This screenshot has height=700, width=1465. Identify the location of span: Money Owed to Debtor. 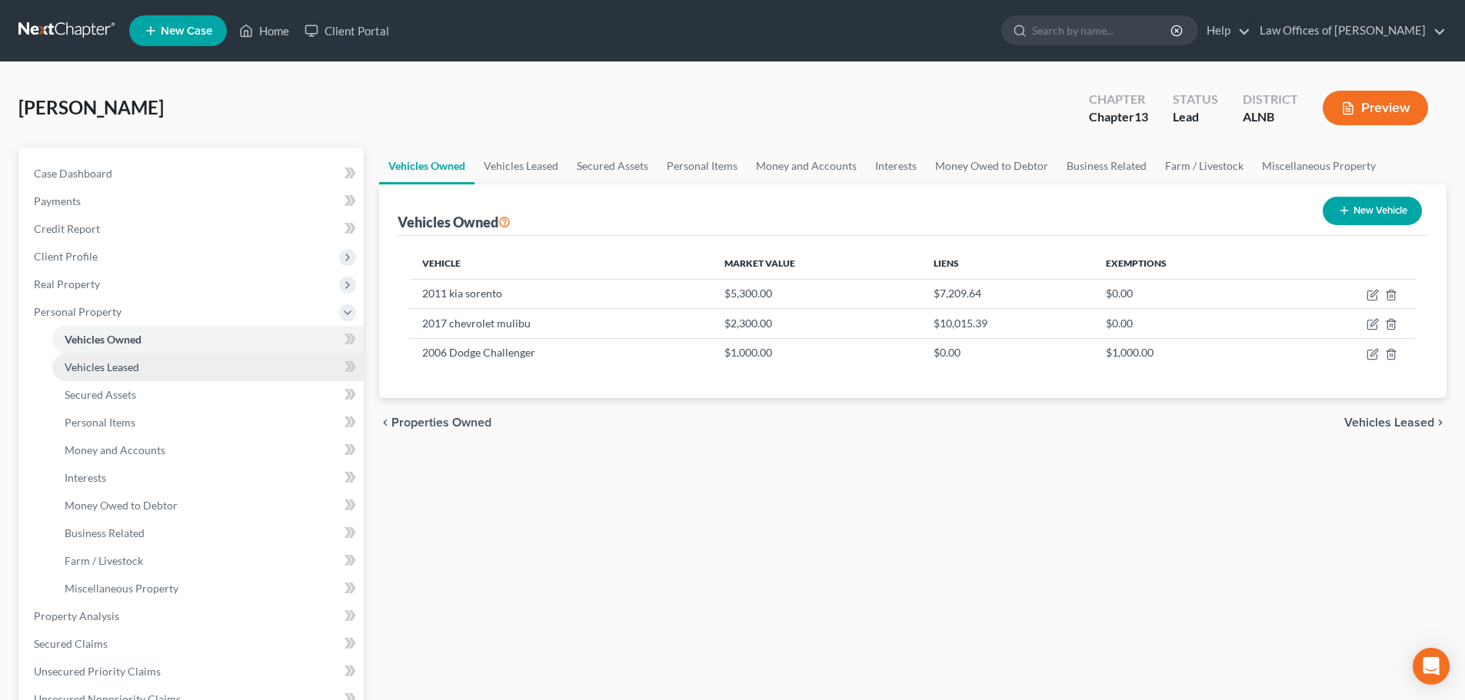
(121, 505).